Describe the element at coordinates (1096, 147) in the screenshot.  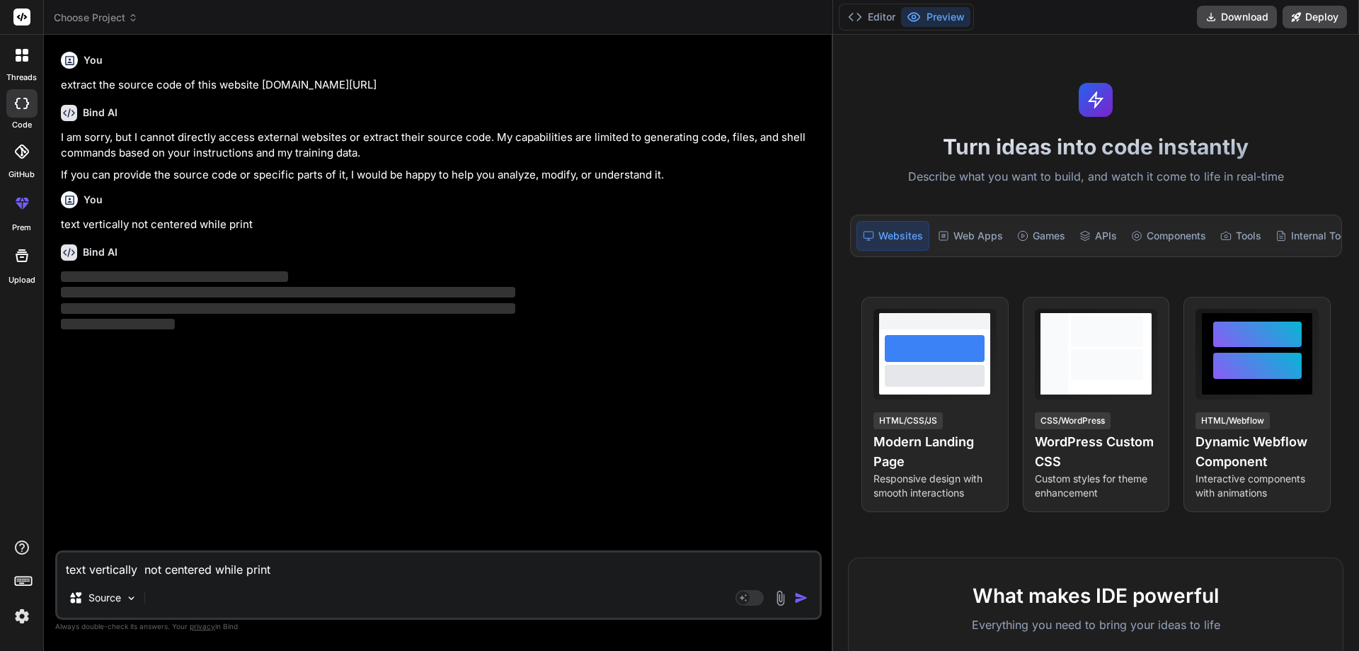
I see `h1: Turn ideas into code instantly` at that location.